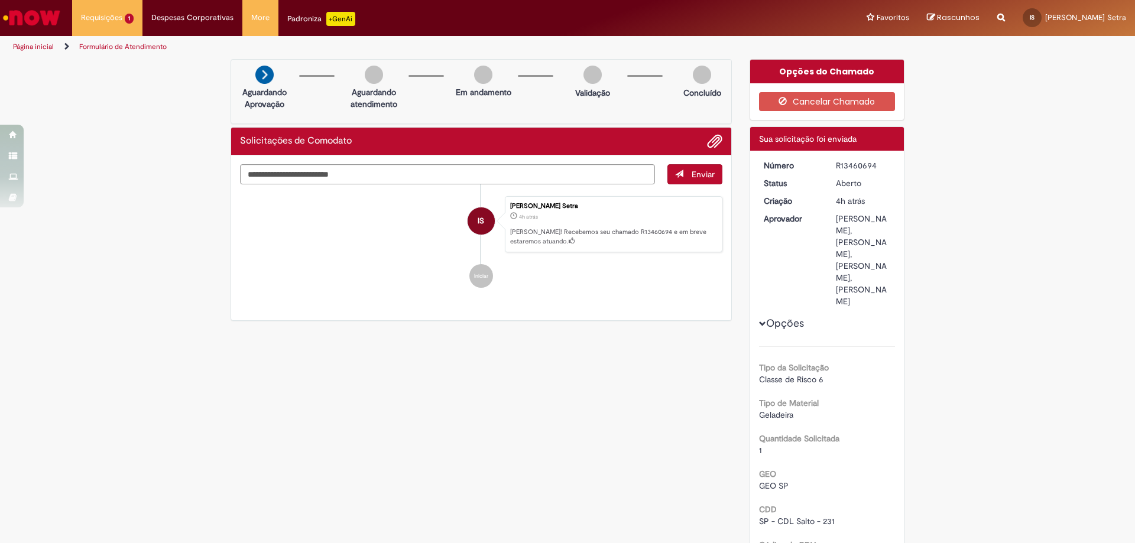 Image resolution: width=1135 pixels, height=543 pixels. I want to click on span: Requisições, so click(102, 18).